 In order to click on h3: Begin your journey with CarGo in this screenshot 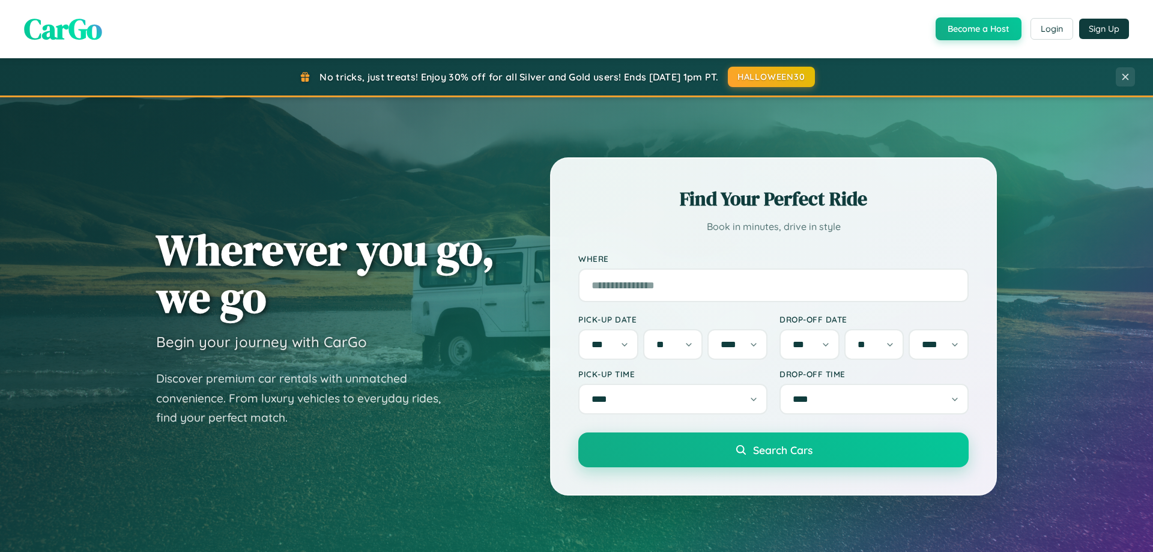, I will do `click(261, 342)`.